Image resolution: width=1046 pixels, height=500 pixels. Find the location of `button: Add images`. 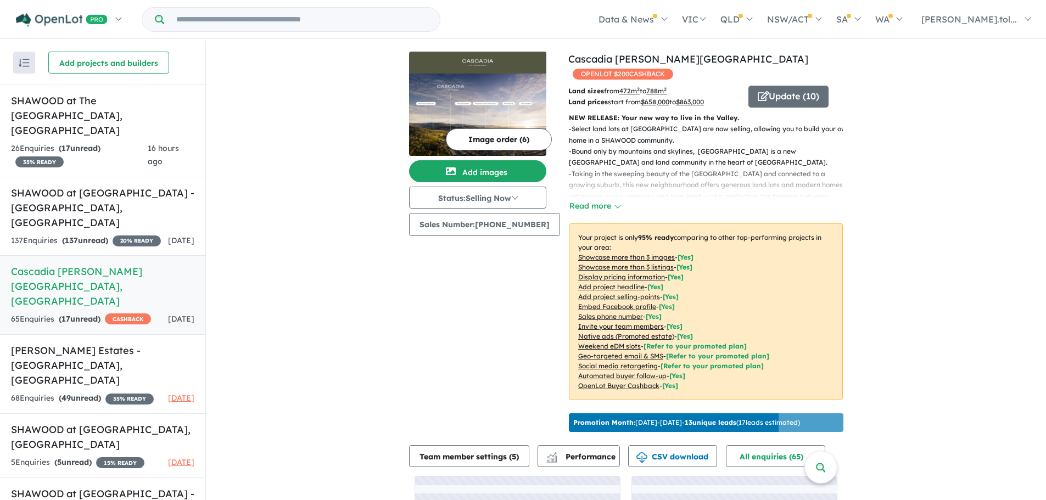

button: Add images is located at coordinates (478, 171).